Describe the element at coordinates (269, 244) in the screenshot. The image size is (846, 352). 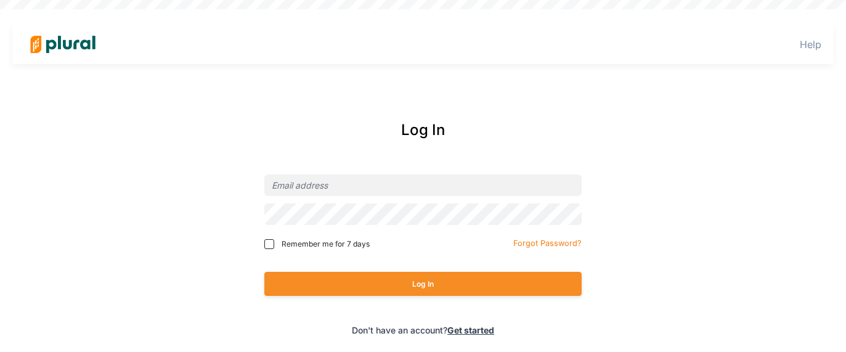
I see `input: Remember me for 7 days` at that location.